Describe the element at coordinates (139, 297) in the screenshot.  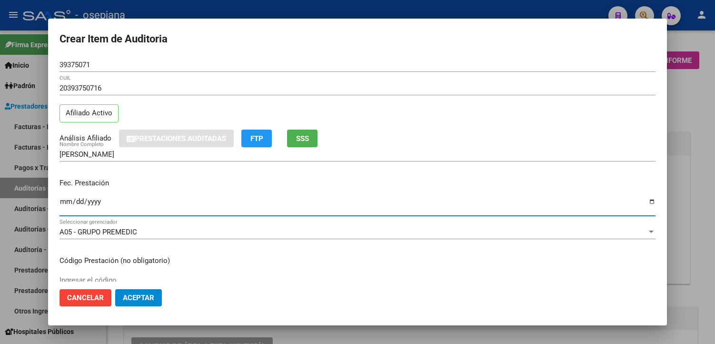
I see `span: Aceptar` at that location.